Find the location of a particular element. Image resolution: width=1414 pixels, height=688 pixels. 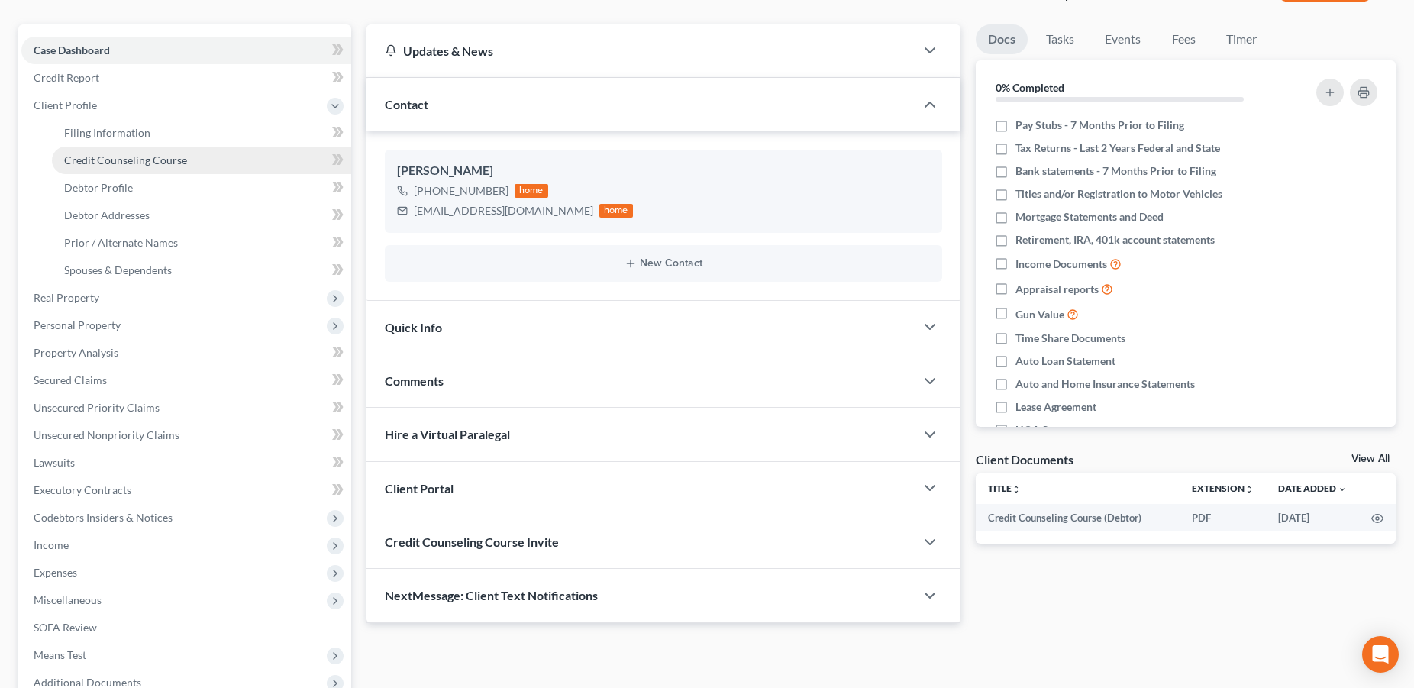

span: Tax Returns - Last 2 Years Federal and State is located at coordinates (1118, 148).